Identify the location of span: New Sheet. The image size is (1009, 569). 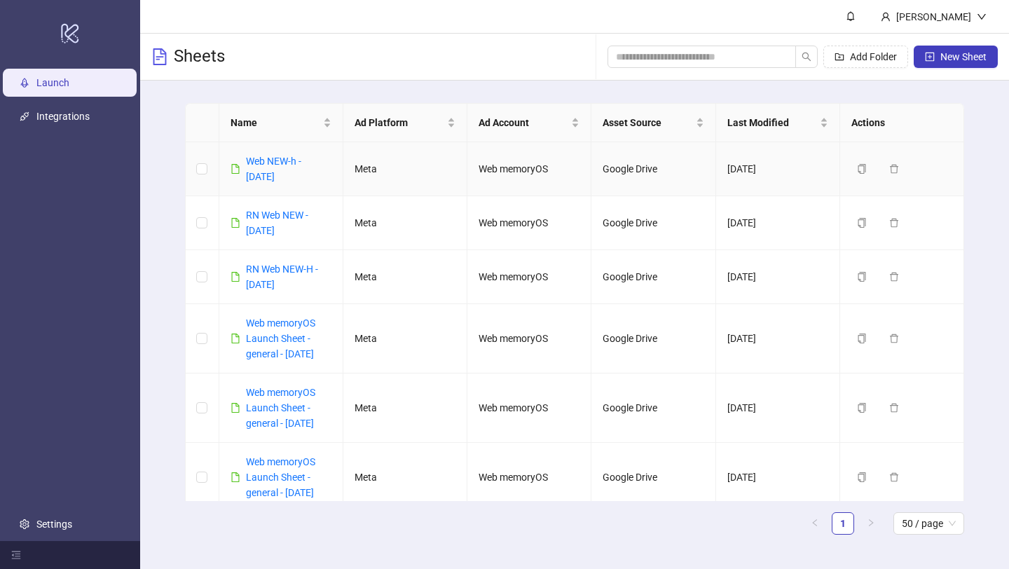
(964, 57).